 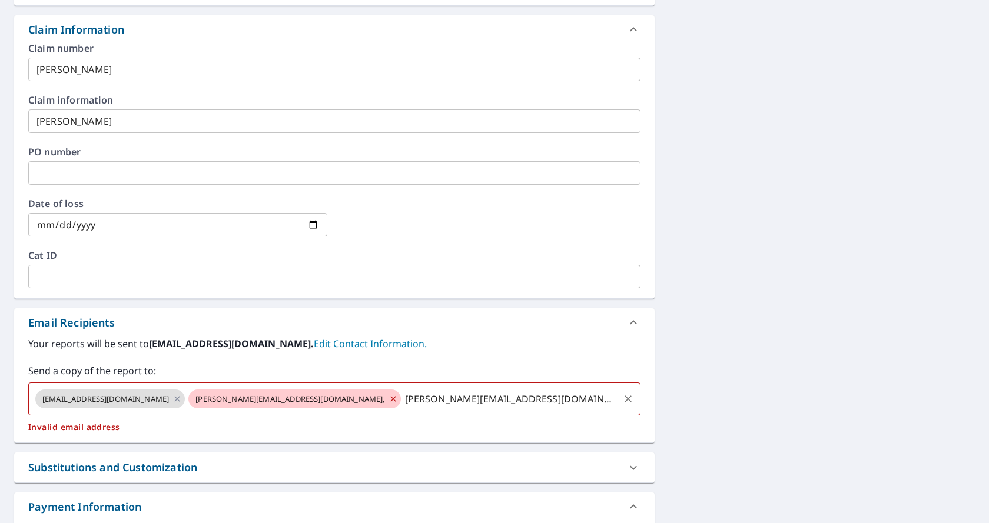 What do you see at coordinates (334, 48) in the screenshot?
I see `label: Claim number` at bounding box center [334, 48].